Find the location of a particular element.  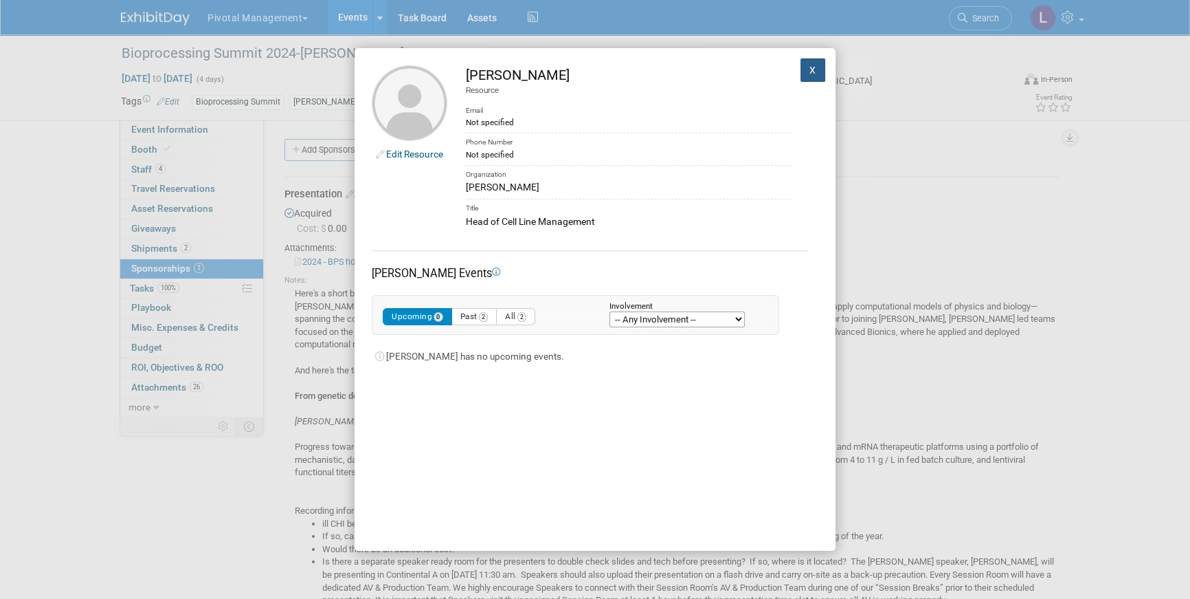

div: Organization is located at coordinates (628, 172).